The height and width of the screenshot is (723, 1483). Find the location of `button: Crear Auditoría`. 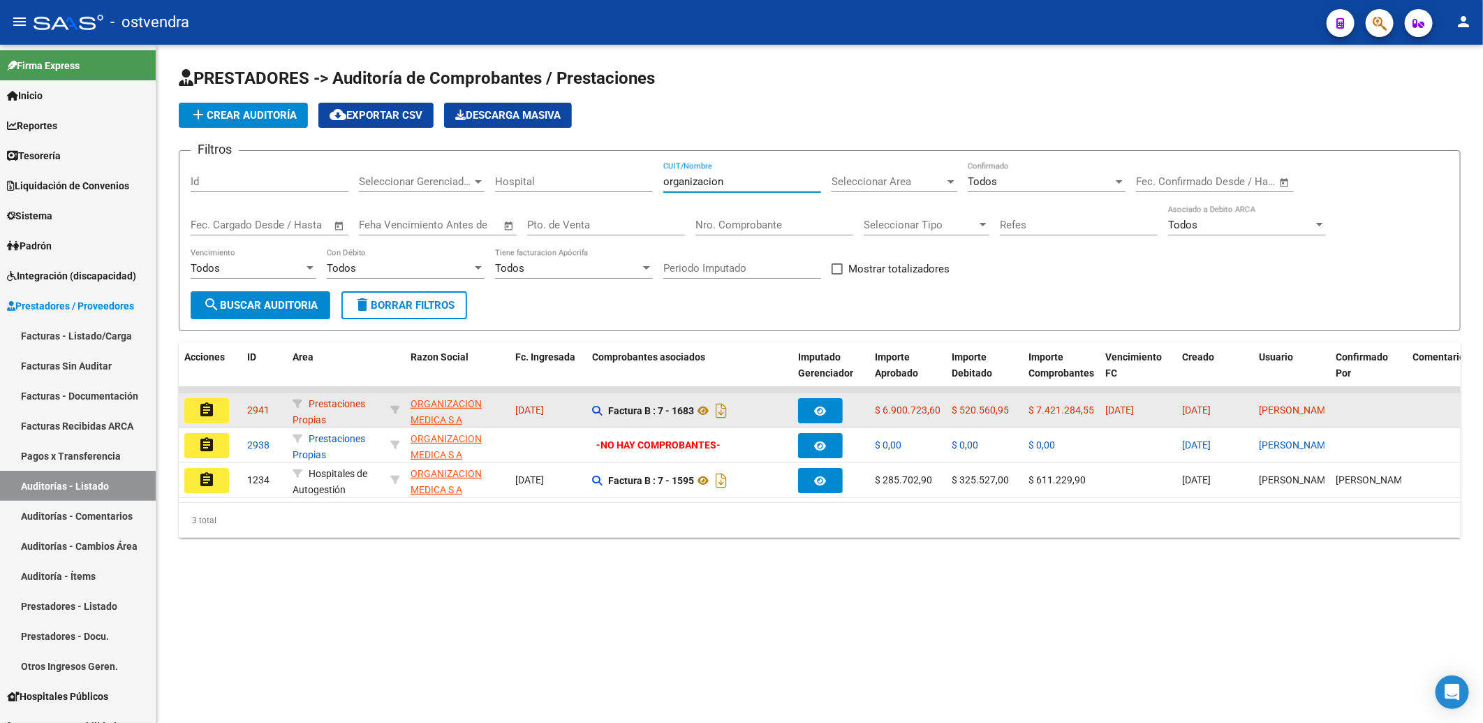

button: Crear Auditoría is located at coordinates (243, 115).